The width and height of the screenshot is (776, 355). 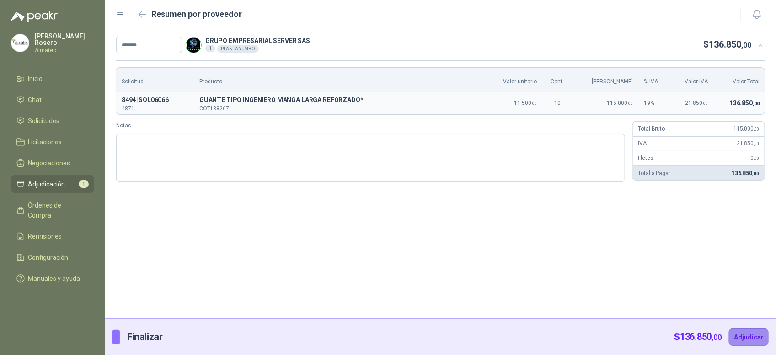 I want to click on button: Adjudicar, so click(x=749, y=337).